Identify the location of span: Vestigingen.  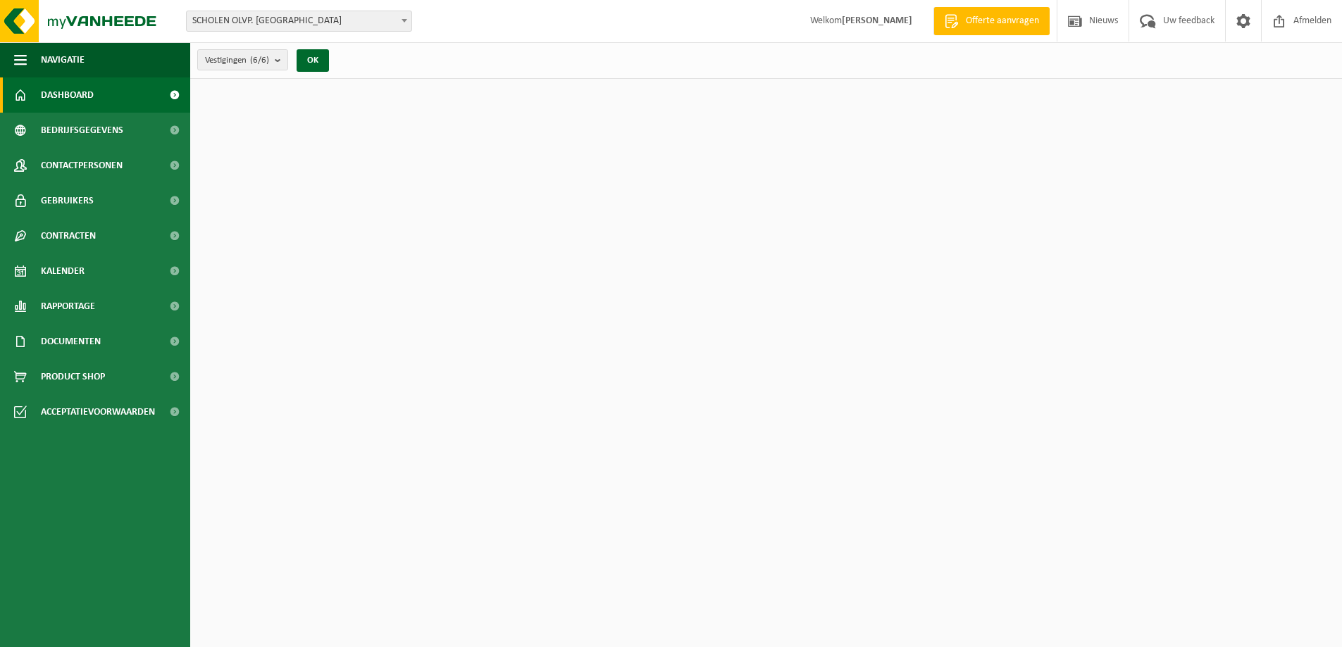
(237, 61).